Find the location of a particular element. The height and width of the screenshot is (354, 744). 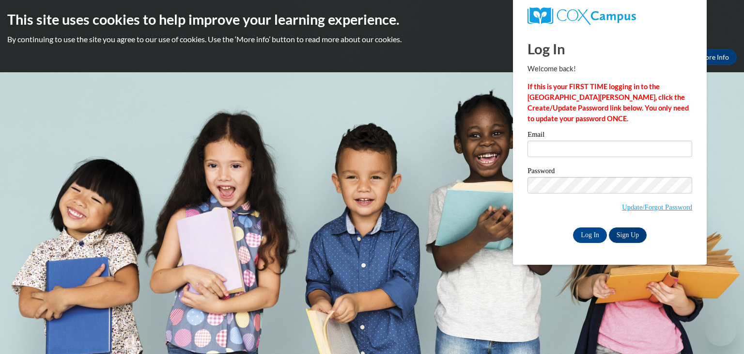

p: Welcome back! is located at coordinates (610, 69).